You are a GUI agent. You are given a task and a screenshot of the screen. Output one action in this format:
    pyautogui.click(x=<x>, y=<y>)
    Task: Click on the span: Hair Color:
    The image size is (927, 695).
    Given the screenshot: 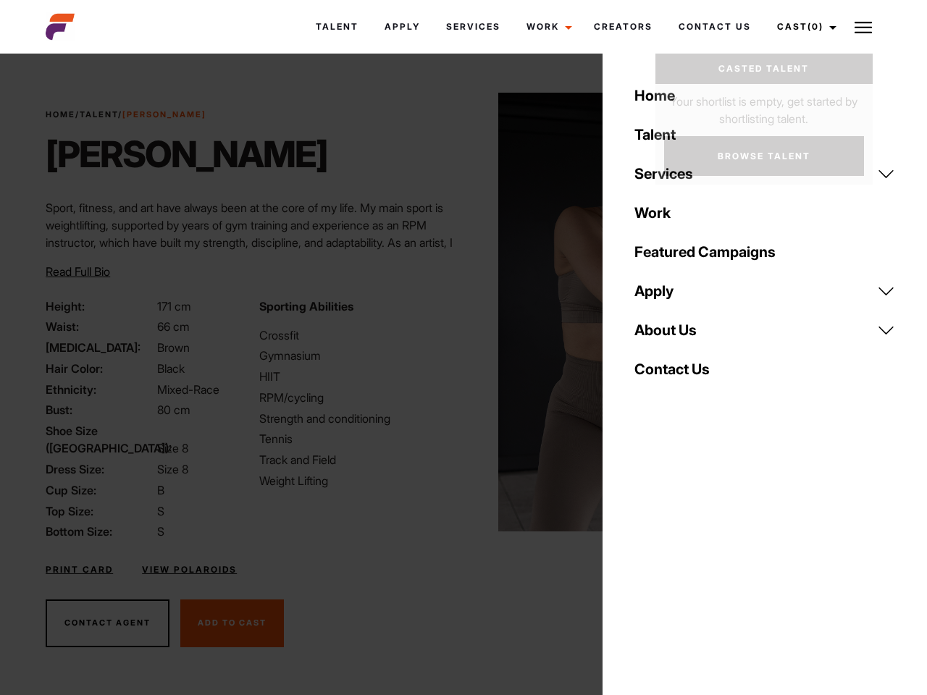 What is the action you would take?
    pyautogui.click(x=100, y=369)
    